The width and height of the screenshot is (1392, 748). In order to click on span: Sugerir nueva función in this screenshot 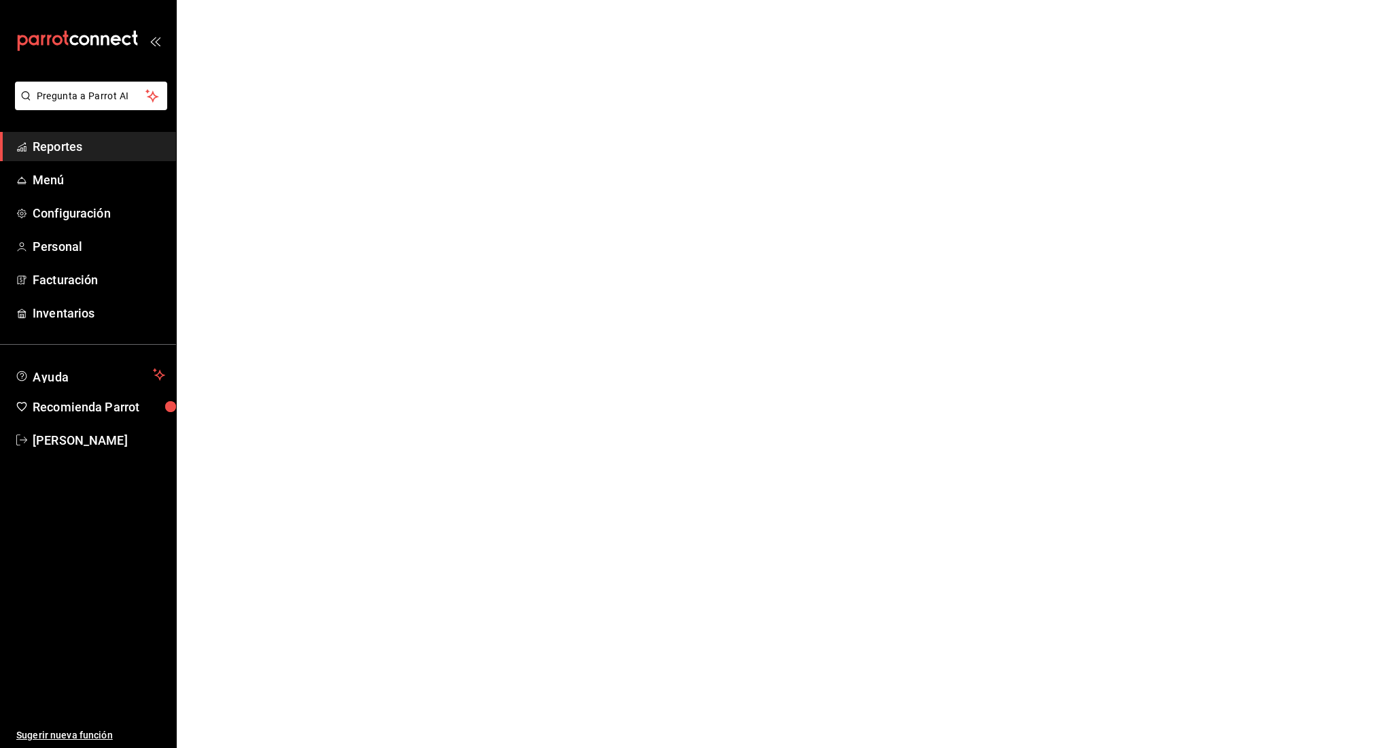, I will do `click(90, 735)`.